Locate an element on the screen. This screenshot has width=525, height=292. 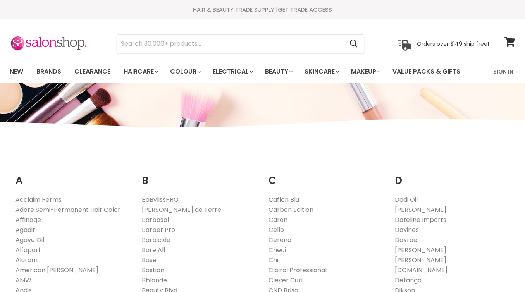
h2: A is located at coordinates (73, 176).